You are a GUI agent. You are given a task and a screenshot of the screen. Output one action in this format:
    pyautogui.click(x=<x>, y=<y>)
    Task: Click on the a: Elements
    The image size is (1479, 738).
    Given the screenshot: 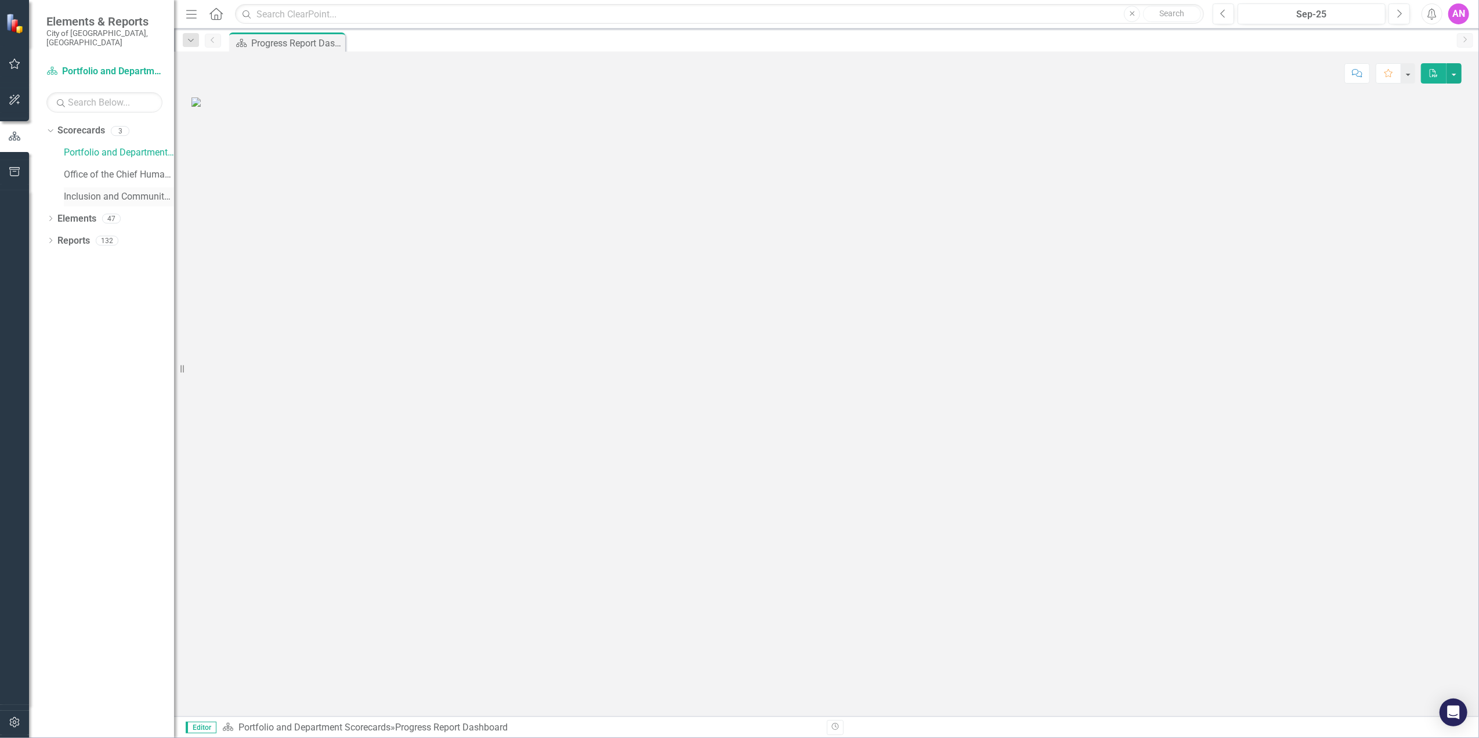 What is the action you would take?
    pyautogui.click(x=77, y=219)
    